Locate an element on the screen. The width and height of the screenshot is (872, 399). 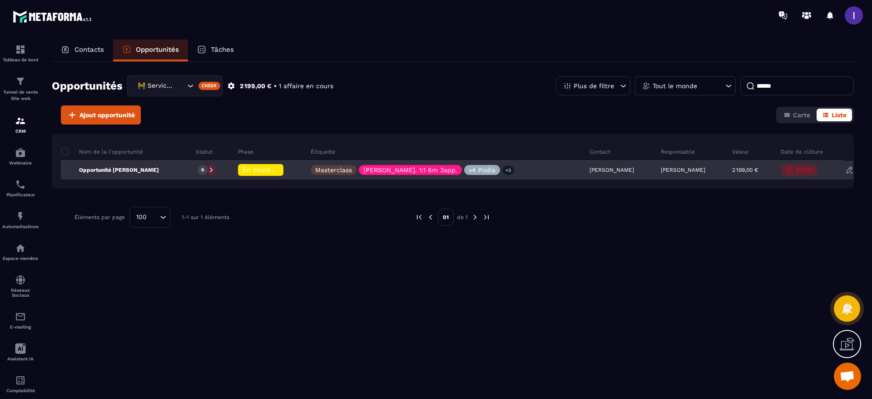
img: scheduler is located at coordinates (20, 184).